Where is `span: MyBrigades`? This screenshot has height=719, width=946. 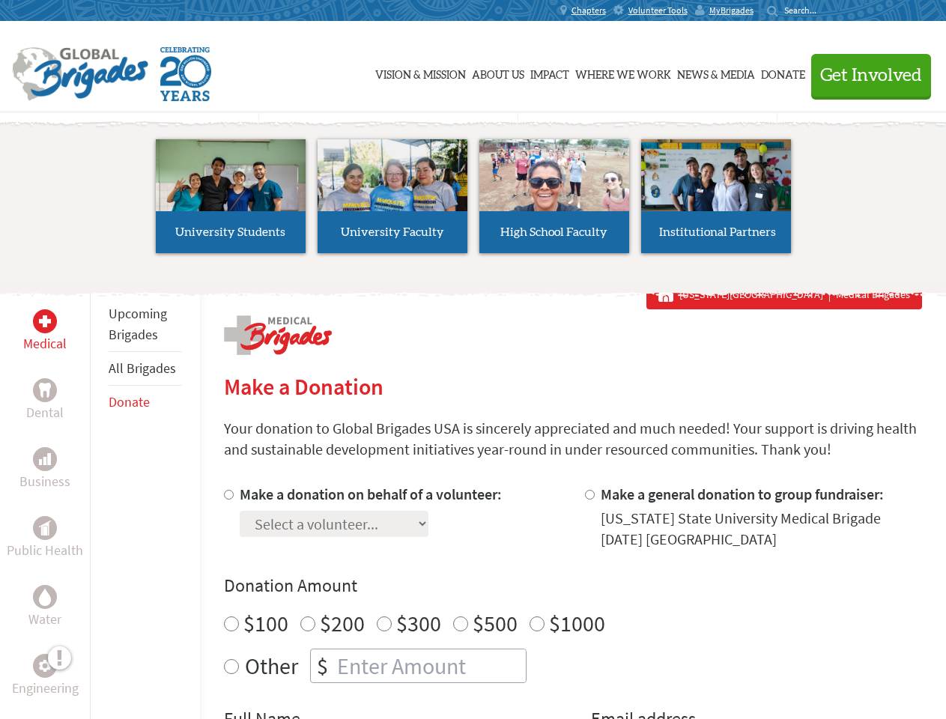 span: MyBrigades is located at coordinates (731, 10).